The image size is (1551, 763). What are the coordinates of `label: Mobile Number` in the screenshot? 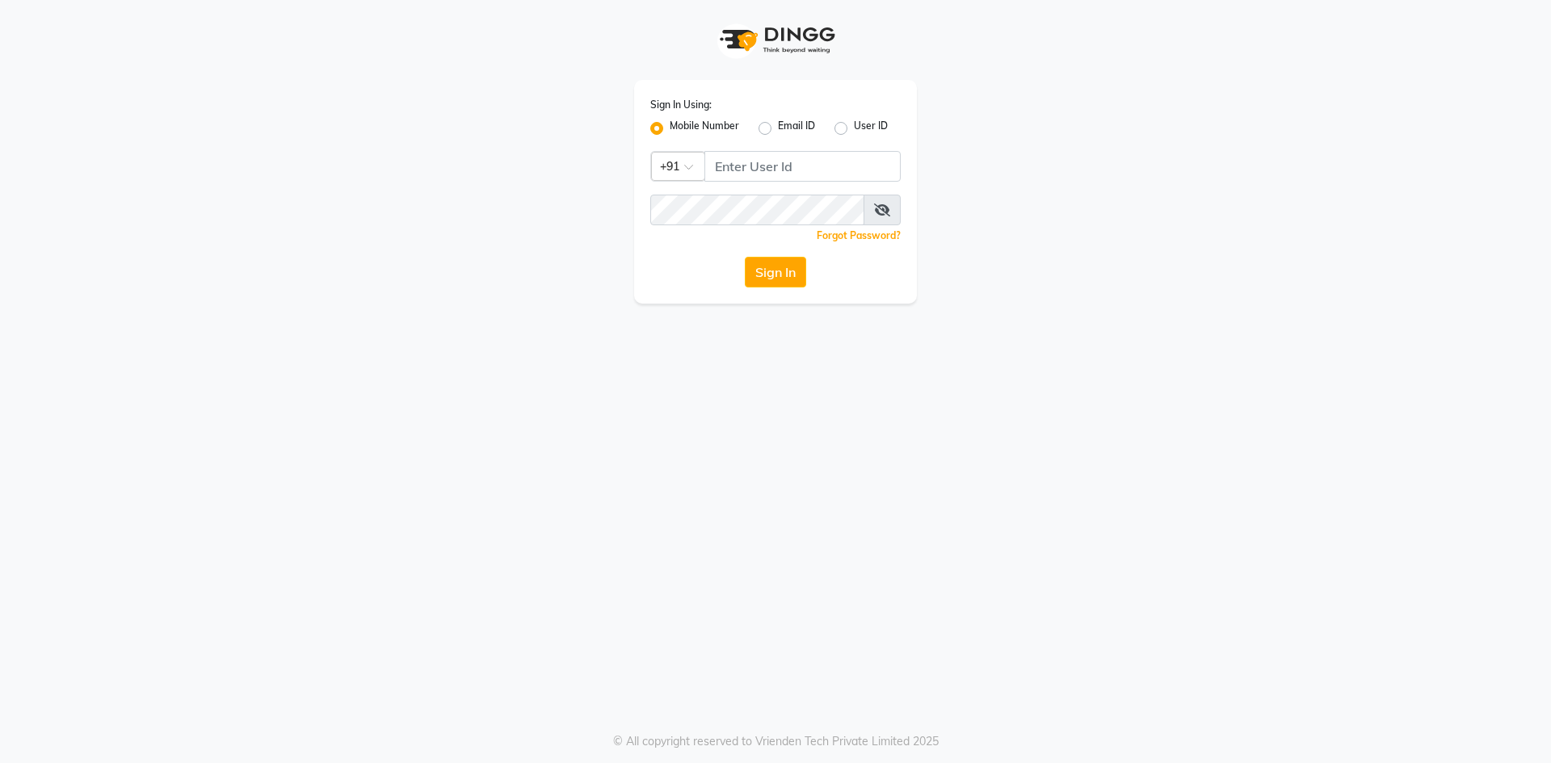 It's located at (704, 128).